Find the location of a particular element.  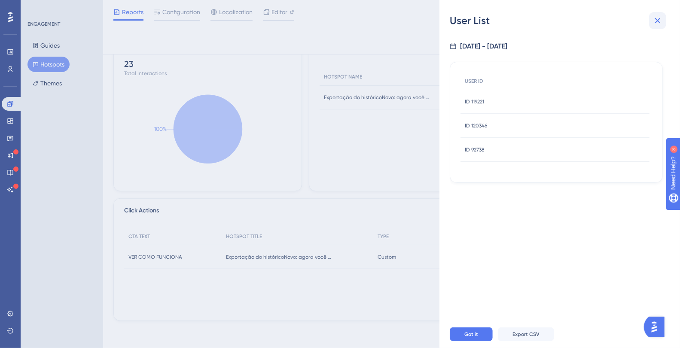

span: Export CSV is located at coordinates (526, 335).